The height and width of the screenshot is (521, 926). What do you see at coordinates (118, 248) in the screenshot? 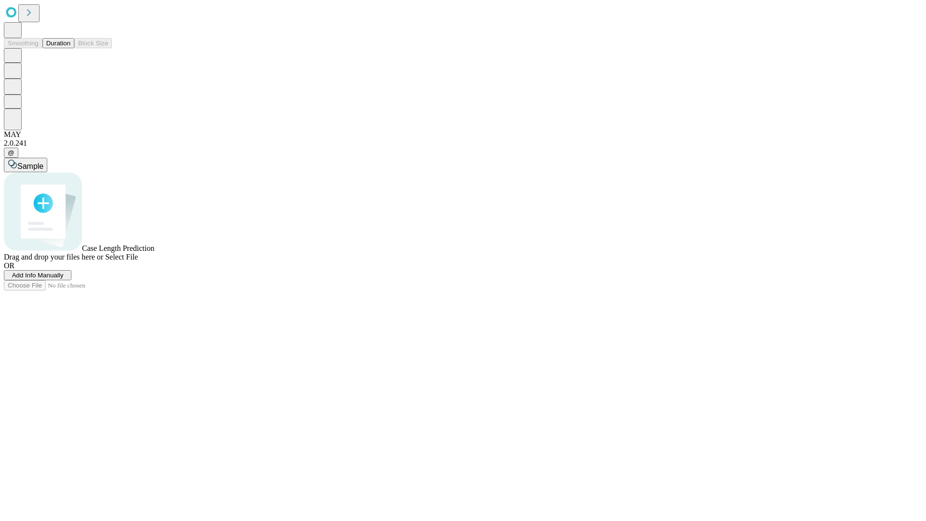
I see `span: Case Length Prediction` at bounding box center [118, 248].